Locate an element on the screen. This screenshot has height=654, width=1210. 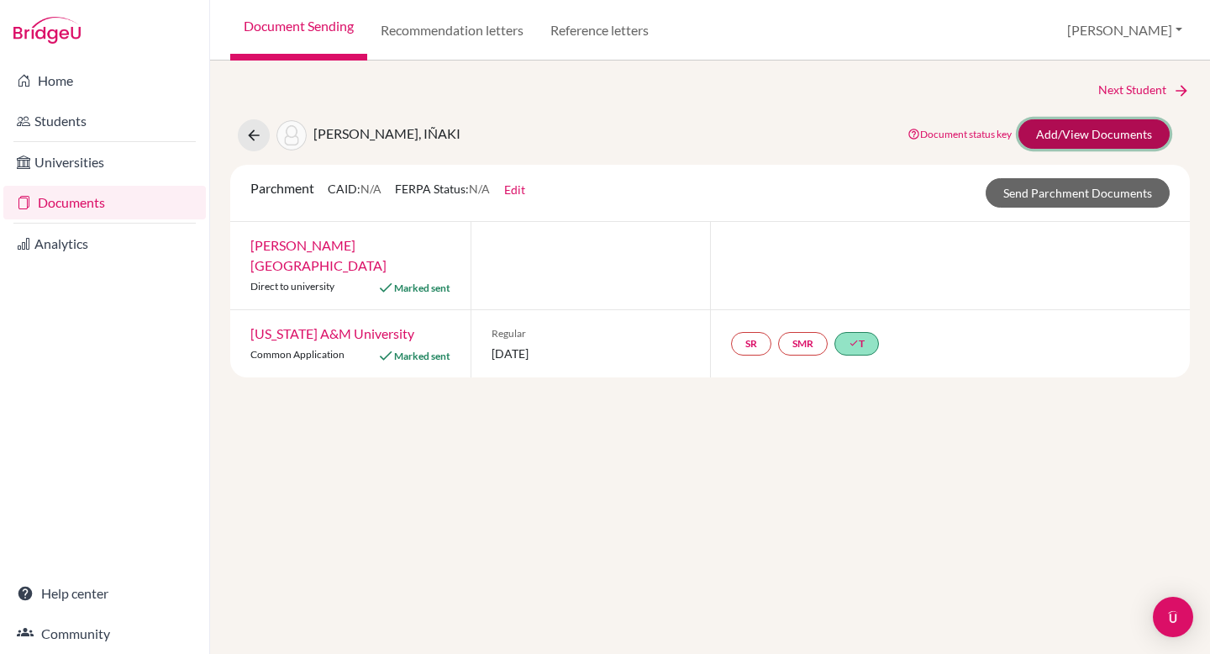
span: Parchment is located at coordinates (282, 187).